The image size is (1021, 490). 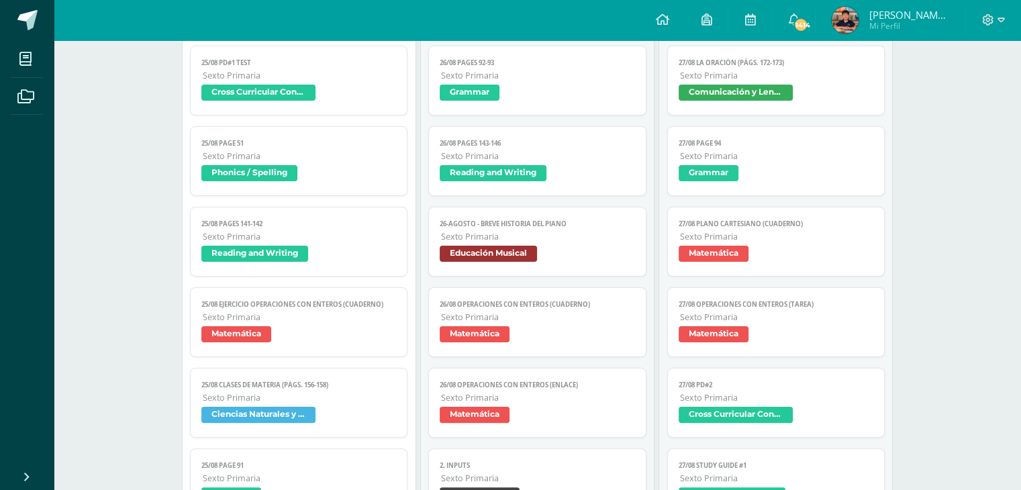 What do you see at coordinates (776, 161) in the screenshot?
I see `a: 27/08 Page 94Sexto PrimariaGrammar` at bounding box center [776, 161].